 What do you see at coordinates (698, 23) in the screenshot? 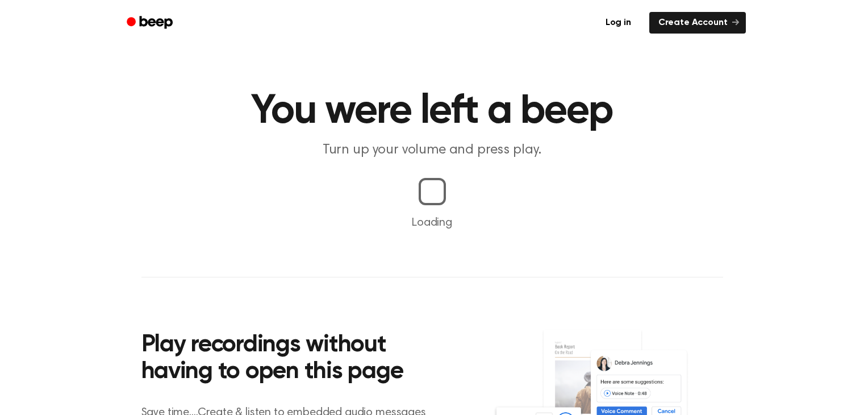
I see `a: Create Account` at bounding box center [698, 23].